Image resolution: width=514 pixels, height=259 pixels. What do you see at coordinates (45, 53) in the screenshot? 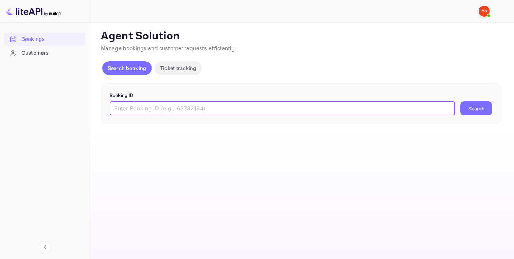
I see `a: Customers` at bounding box center [45, 53].